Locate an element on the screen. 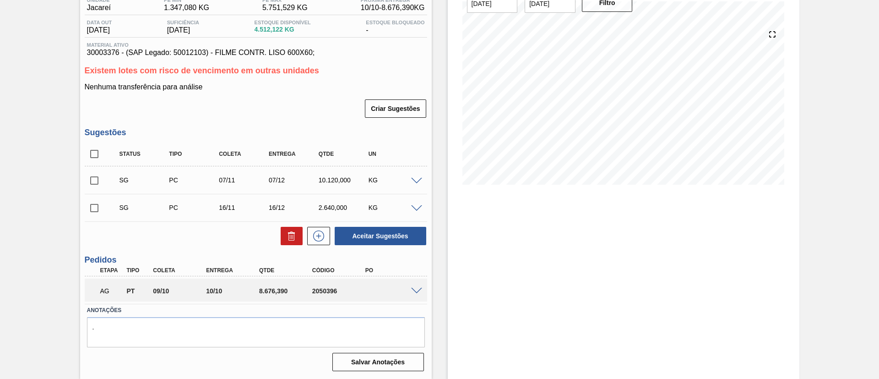 The height and width of the screenshot is (379, 879). div: Aguardando Aprovação do Gestor is located at coordinates (112, 291).